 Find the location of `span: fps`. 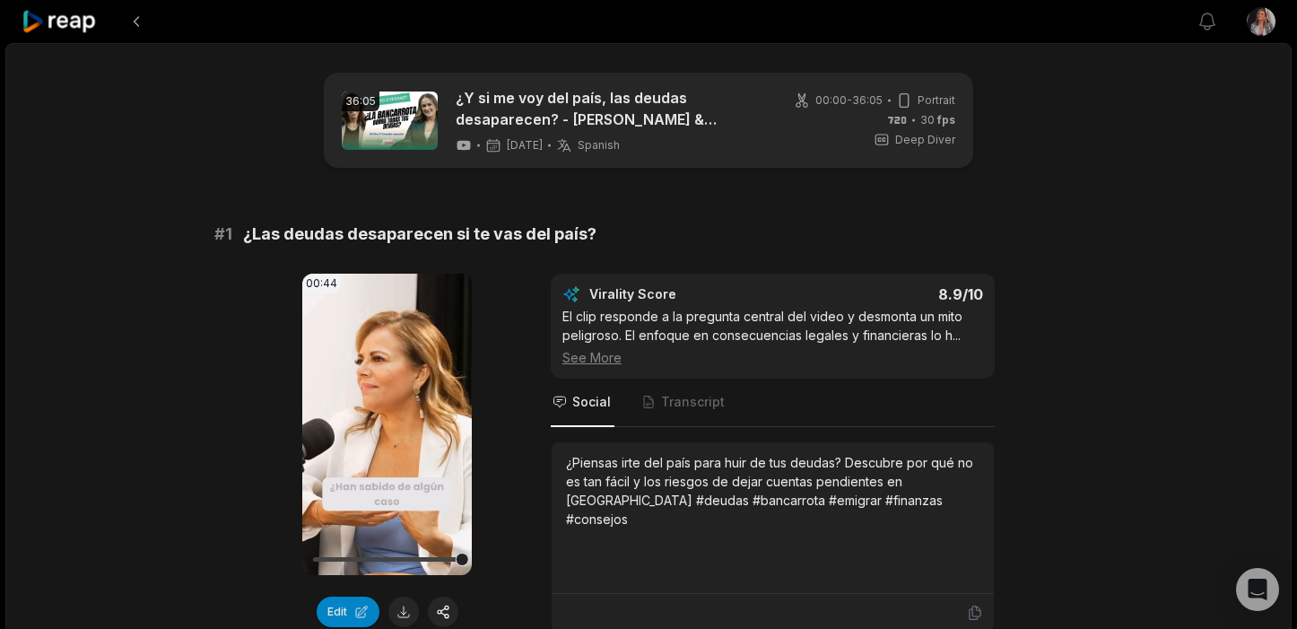

span: fps is located at coordinates (946, 119).